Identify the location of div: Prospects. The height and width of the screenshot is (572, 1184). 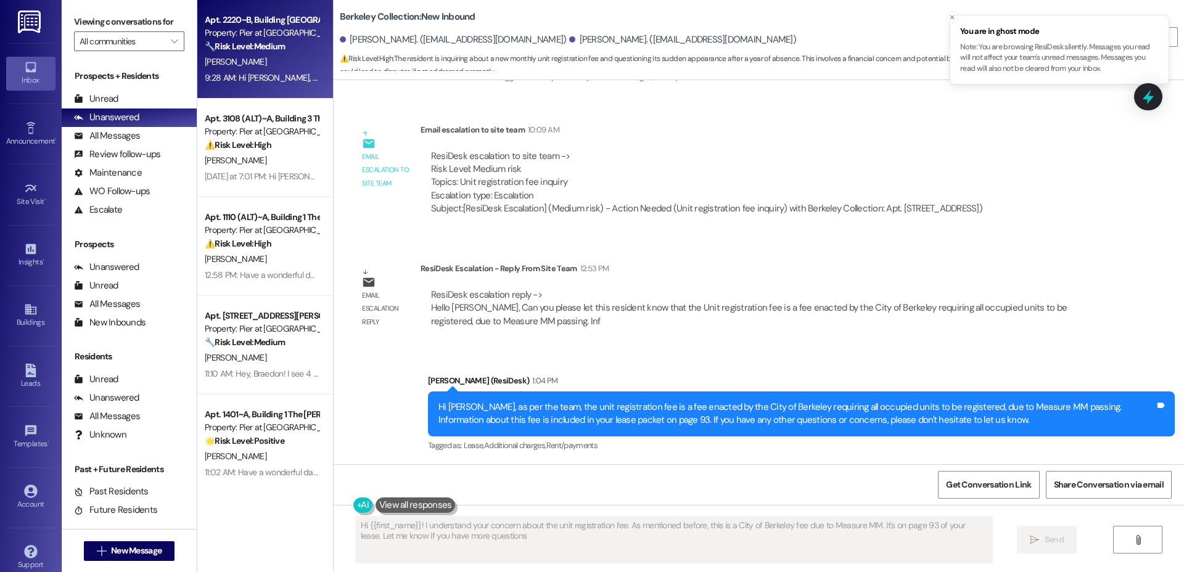
(129, 244).